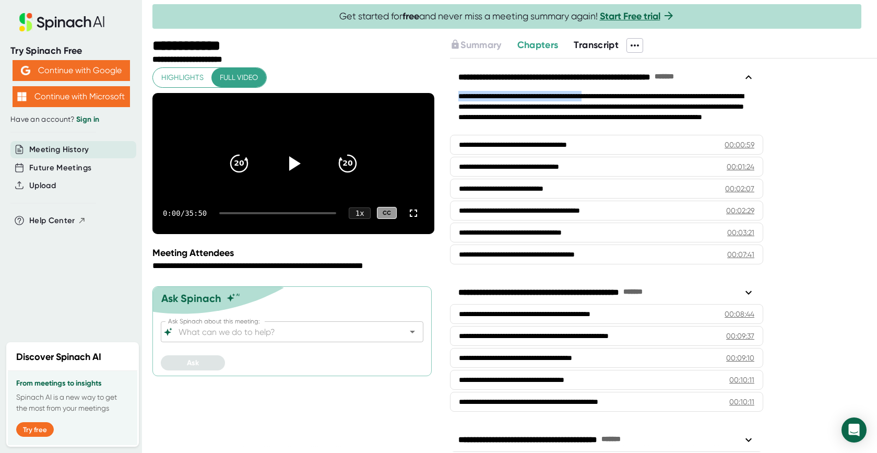 The height and width of the screenshot is (453, 877). What do you see at coordinates (193, 362) in the screenshot?
I see `button: Ask` at bounding box center [193, 362].